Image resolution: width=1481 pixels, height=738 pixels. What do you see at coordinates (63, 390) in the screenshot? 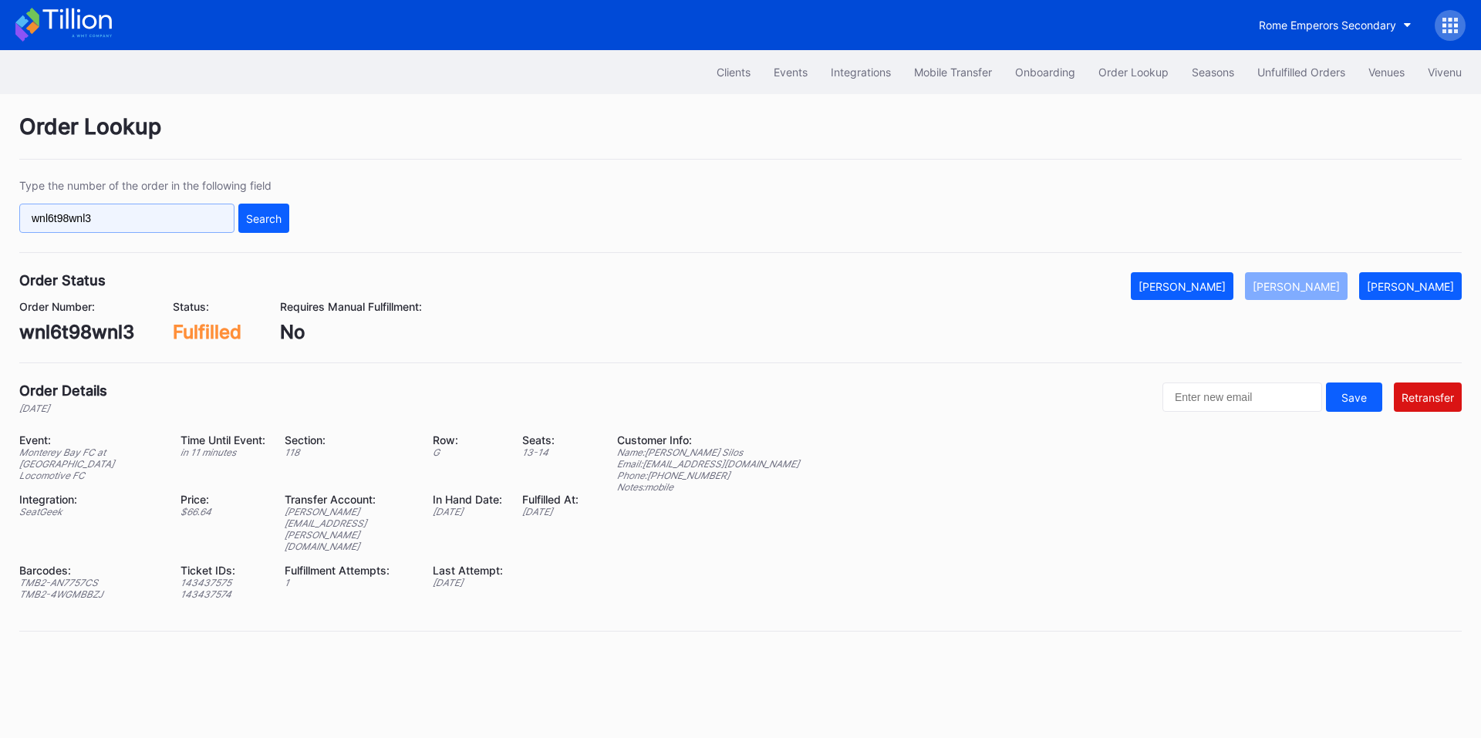
I see `div: Order Details` at bounding box center [63, 390].